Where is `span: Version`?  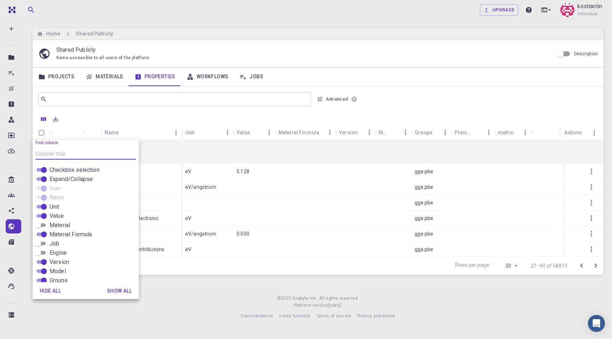 span: Version is located at coordinates (59, 262).